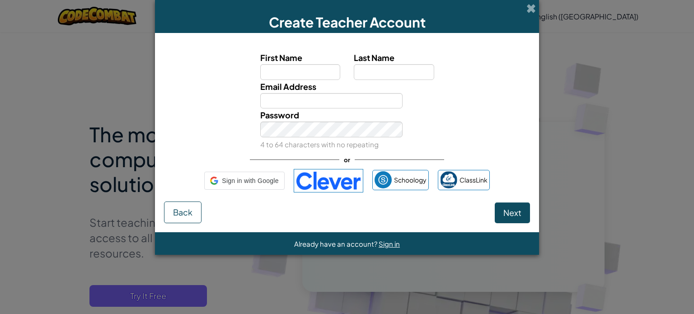 The image size is (694, 314). What do you see at coordinates (383, 180) in the screenshot?
I see `img: schoology.png` at bounding box center [383, 180].